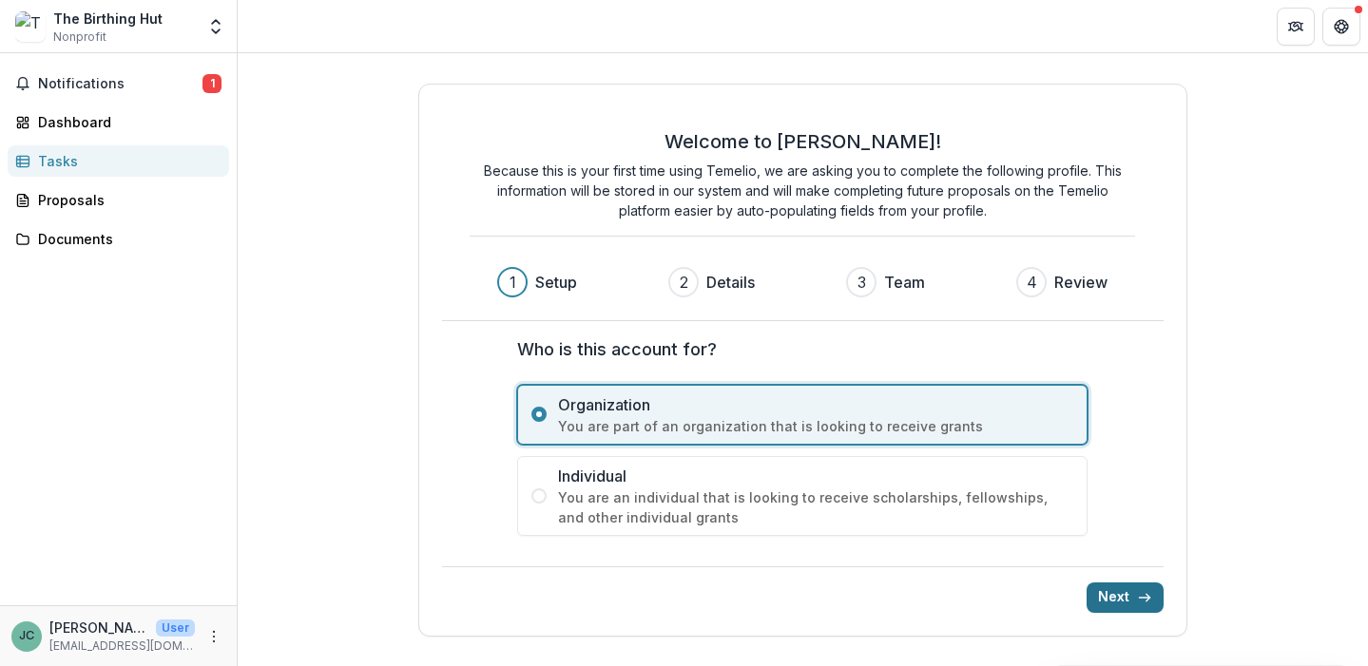 This screenshot has width=1368, height=666. What do you see at coordinates (125, 122) in the screenshot?
I see `div: Dashboard` at bounding box center [125, 122].